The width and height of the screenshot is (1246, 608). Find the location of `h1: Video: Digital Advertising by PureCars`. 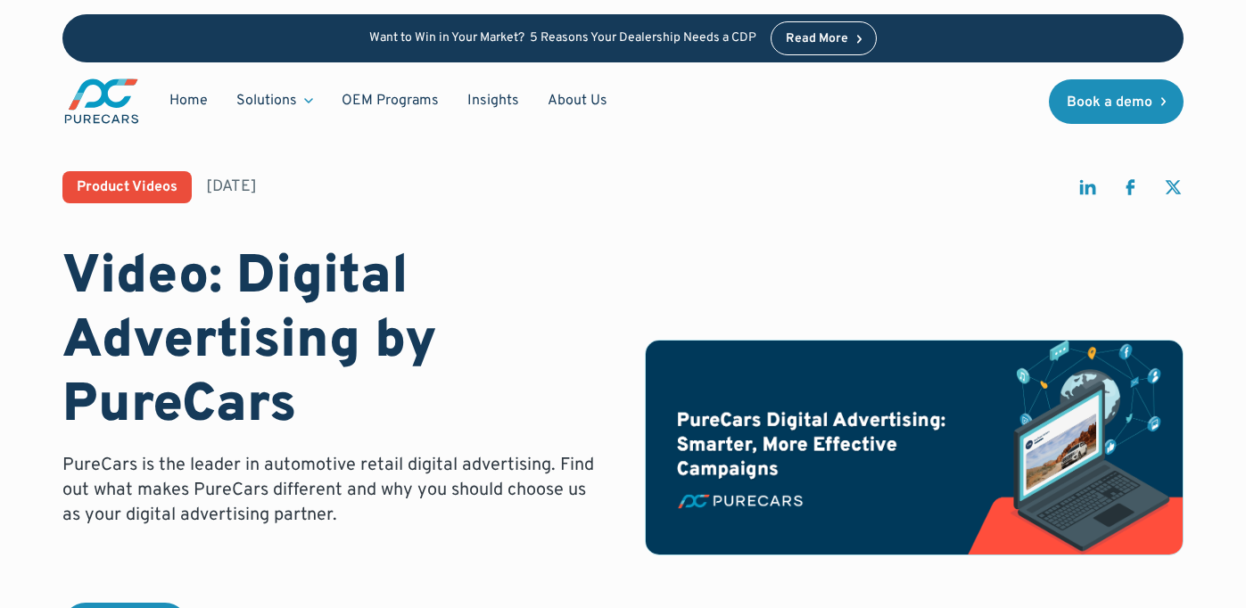

h1: Video: Digital Advertising by PureCars is located at coordinates (332, 342).